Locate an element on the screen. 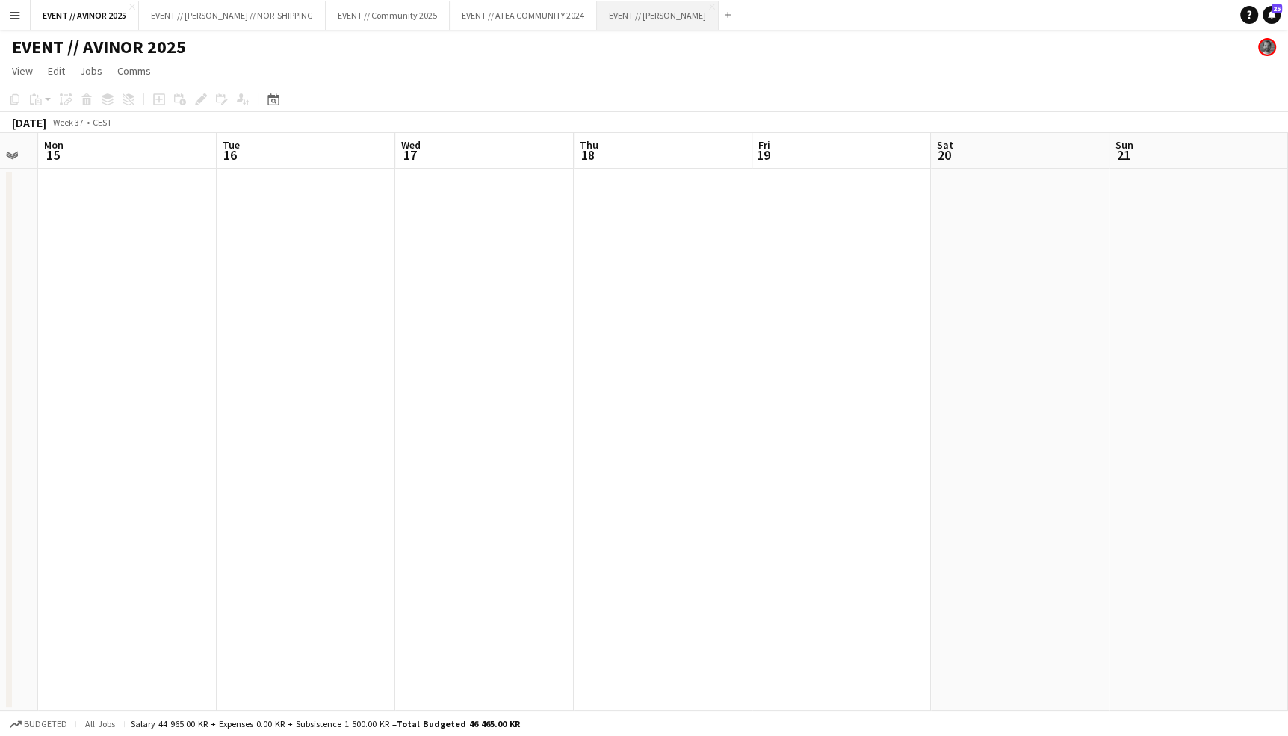 The height and width of the screenshot is (736, 1288). button: EVENT // ATEA COMMUNITY 2024 is located at coordinates (523, 15).